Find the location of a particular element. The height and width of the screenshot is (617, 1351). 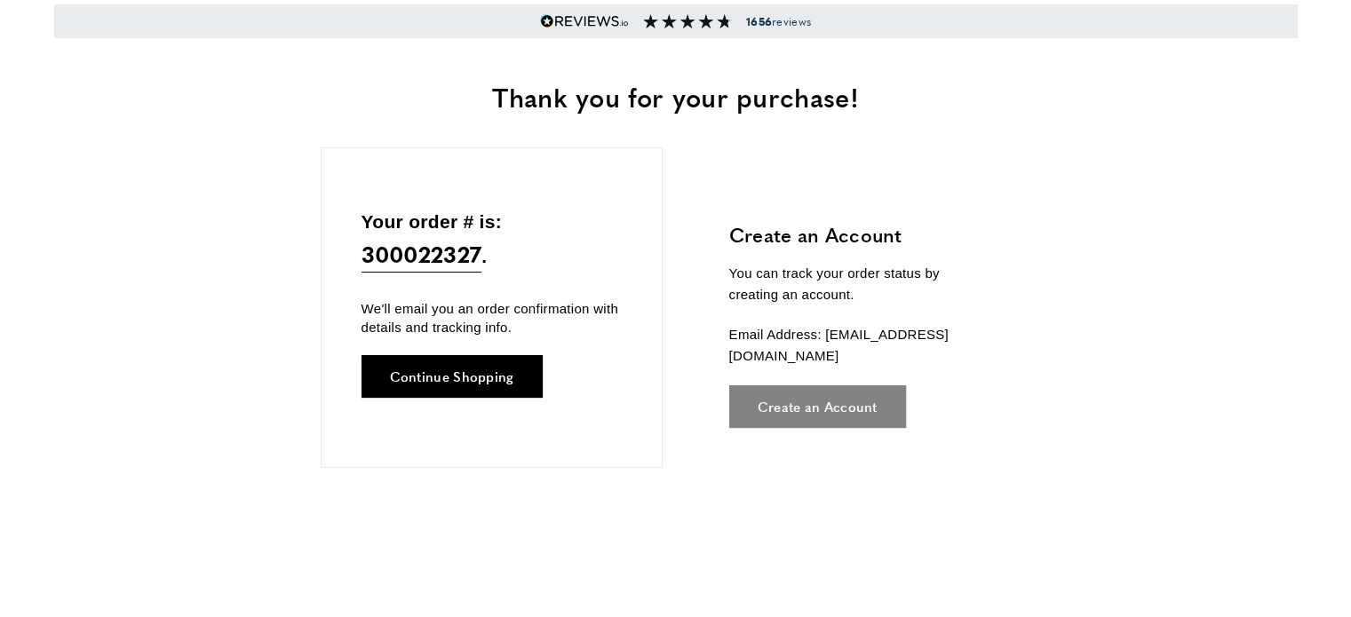

h3: Create an Account is located at coordinates (860, 234).